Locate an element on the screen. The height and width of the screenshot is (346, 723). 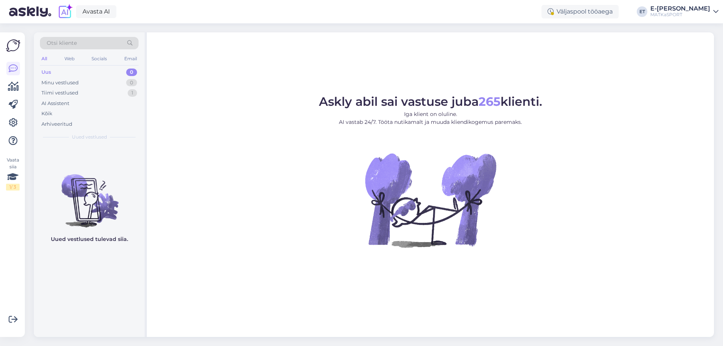
div: Kõik is located at coordinates (47, 114).